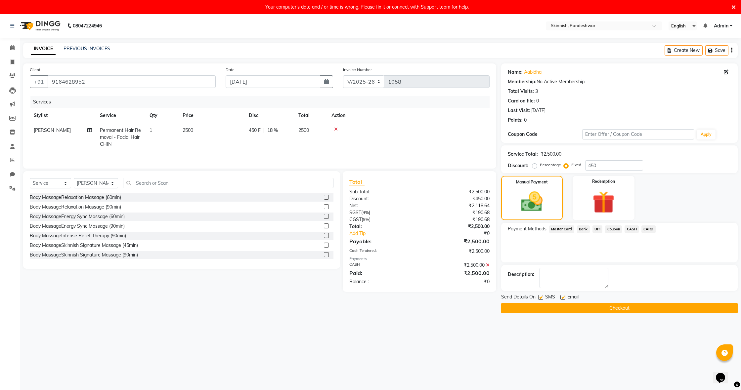  What do you see at coordinates (151, 130) in the screenshot?
I see `span: 1` at bounding box center [151, 130].